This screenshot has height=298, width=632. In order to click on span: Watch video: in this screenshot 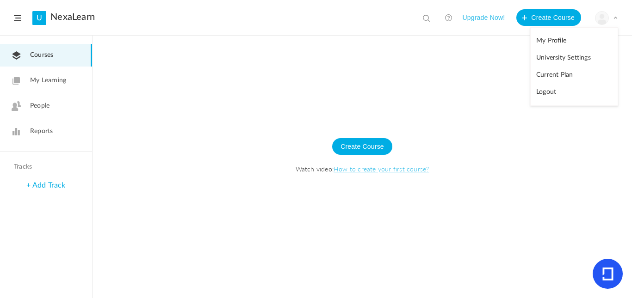, I will do `click(362, 169)`.